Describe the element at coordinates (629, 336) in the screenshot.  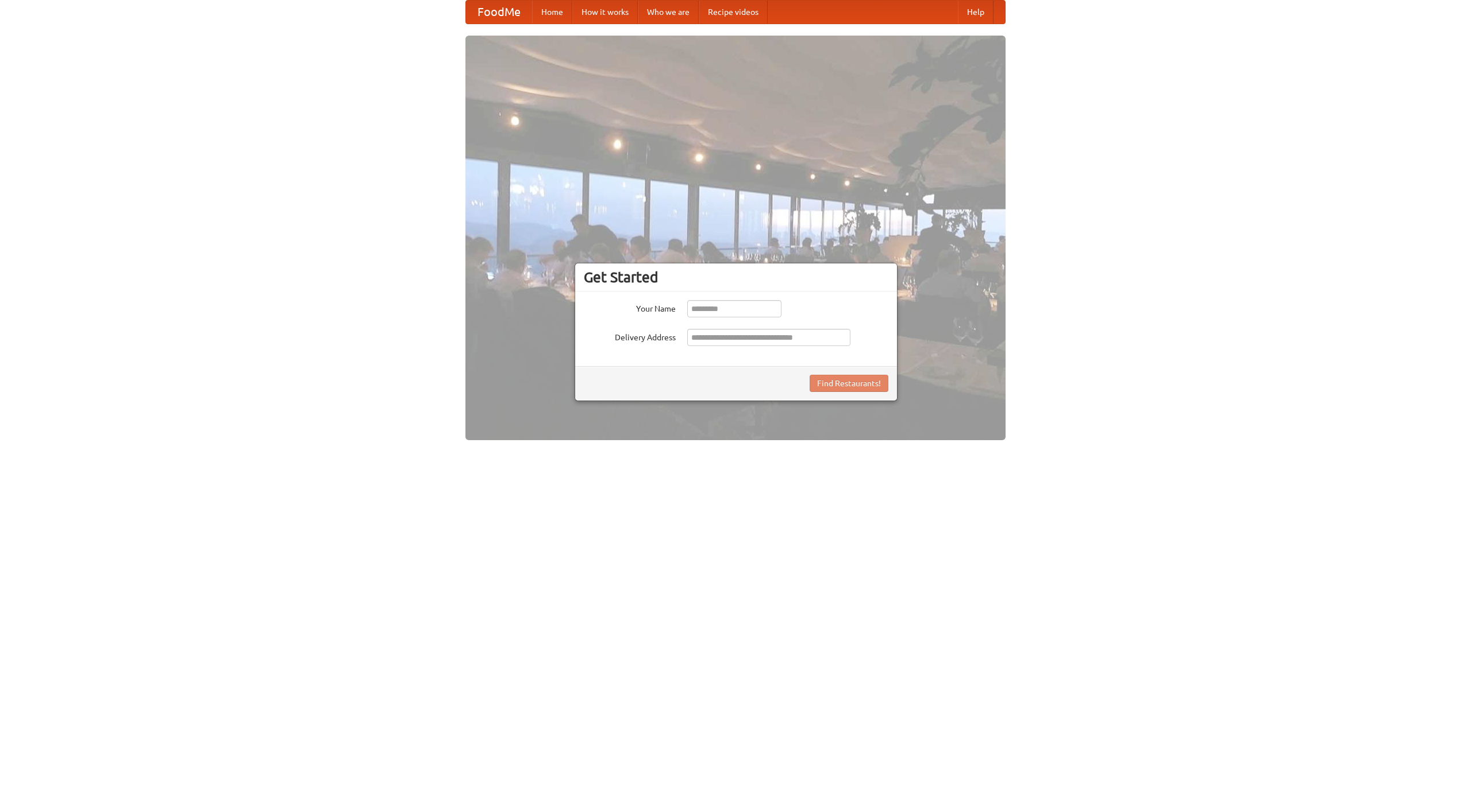
I see `label: Delivery Address` at that location.